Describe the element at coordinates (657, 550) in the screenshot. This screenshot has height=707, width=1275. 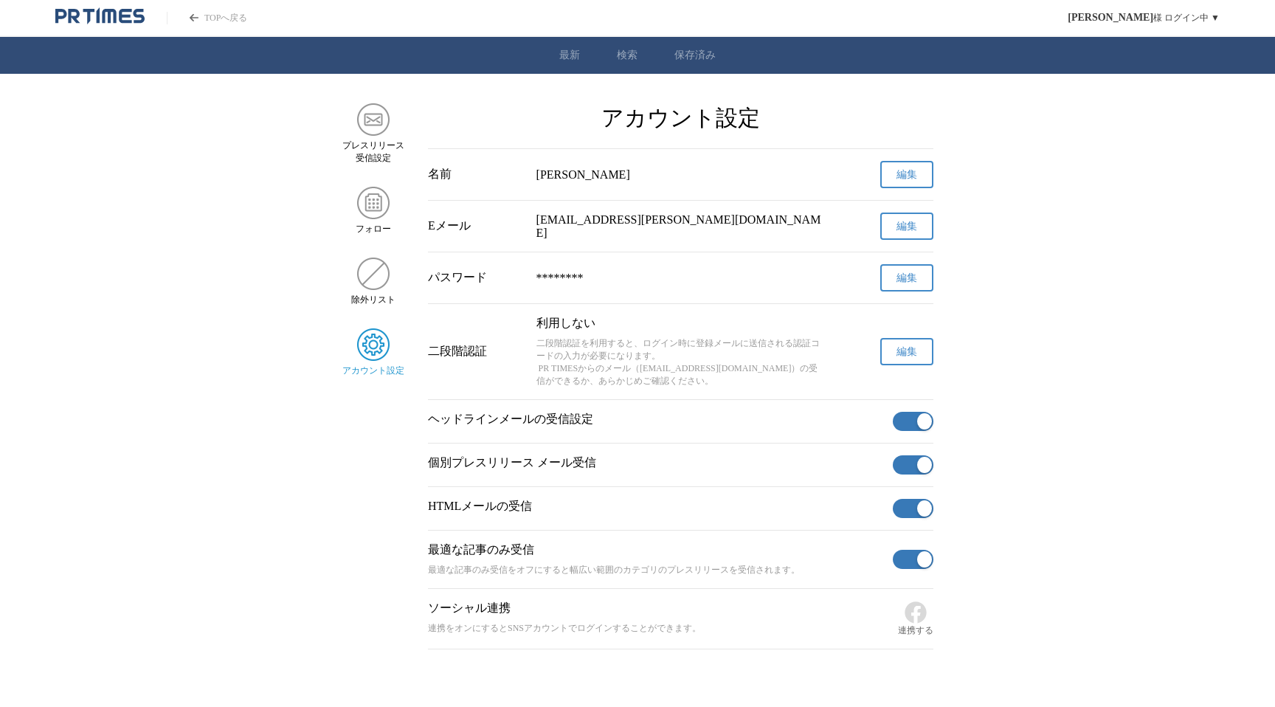
I see `p: 最適な記事のみ受信` at that location.